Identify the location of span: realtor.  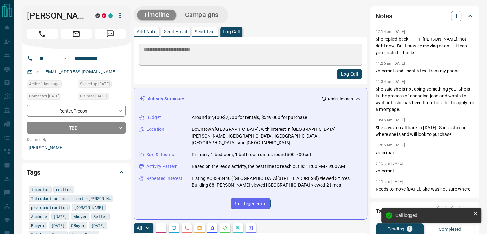
(64, 189).